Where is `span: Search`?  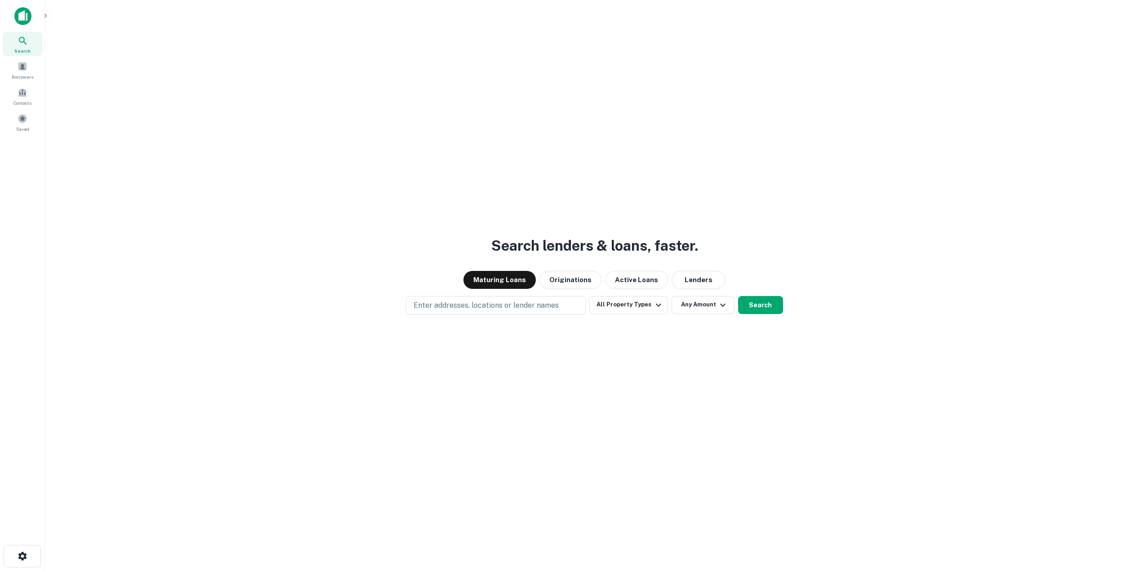
span: Search is located at coordinates (22, 51).